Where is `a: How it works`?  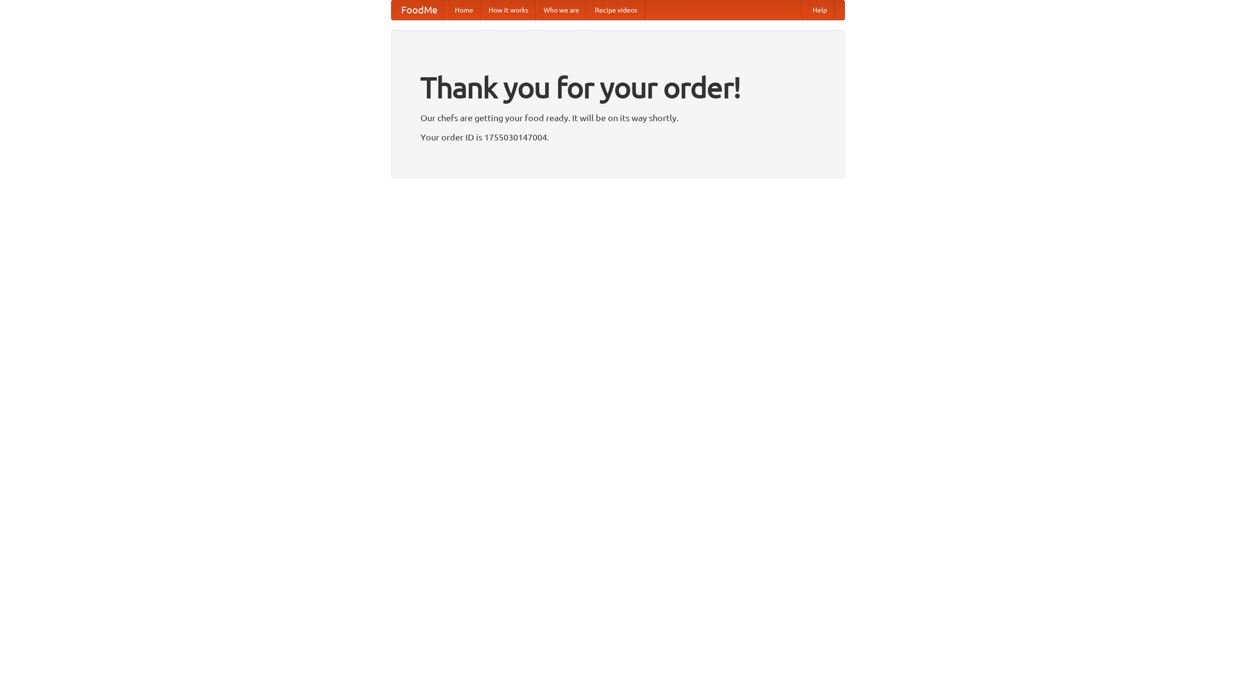
a: How it works is located at coordinates (508, 10).